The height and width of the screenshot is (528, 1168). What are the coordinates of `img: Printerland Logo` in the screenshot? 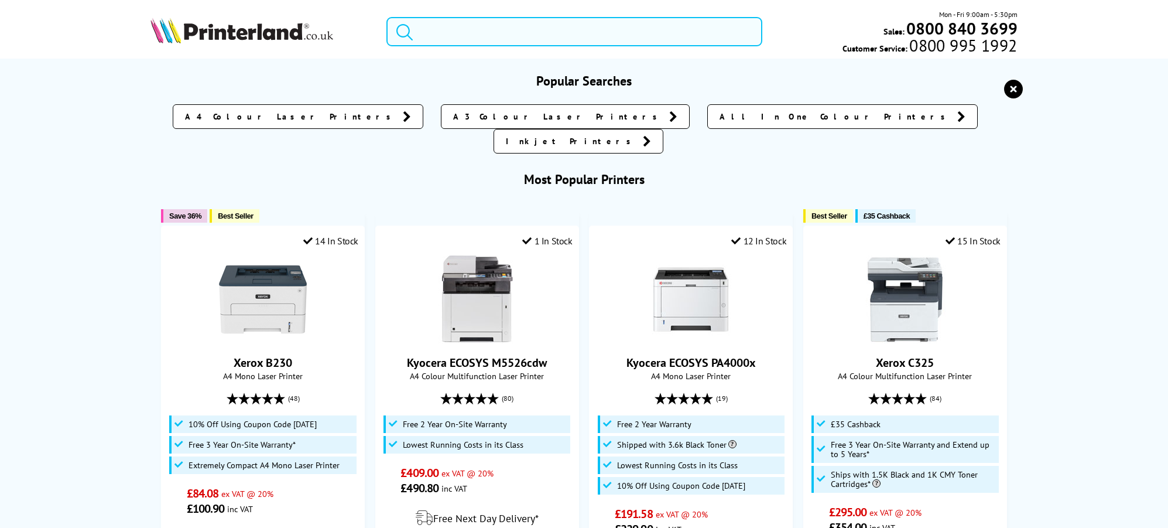 It's located at (242, 30).